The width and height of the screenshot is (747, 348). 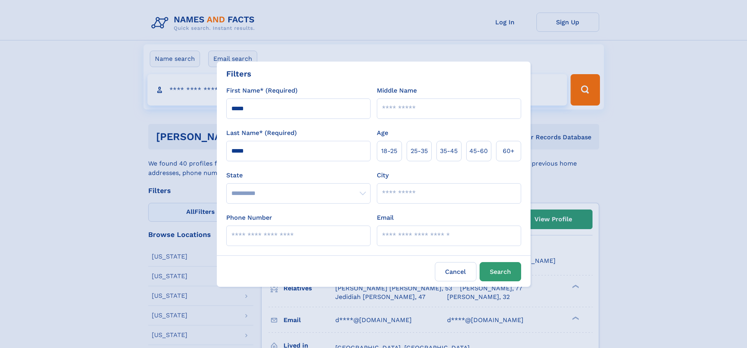 What do you see at coordinates (249, 218) in the screenshot?
I see `label: Phone Number` at bounding box center [249, 218].